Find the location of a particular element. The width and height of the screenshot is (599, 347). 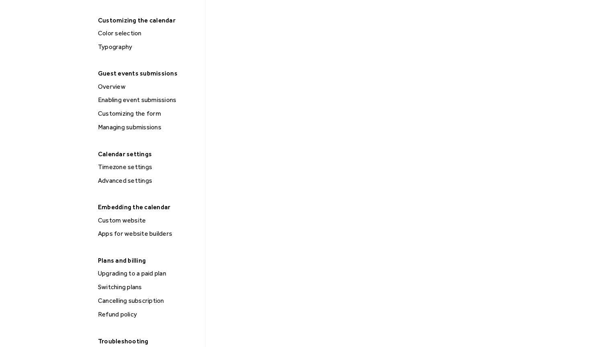

a: Overview is located at coordinates (148, 87).